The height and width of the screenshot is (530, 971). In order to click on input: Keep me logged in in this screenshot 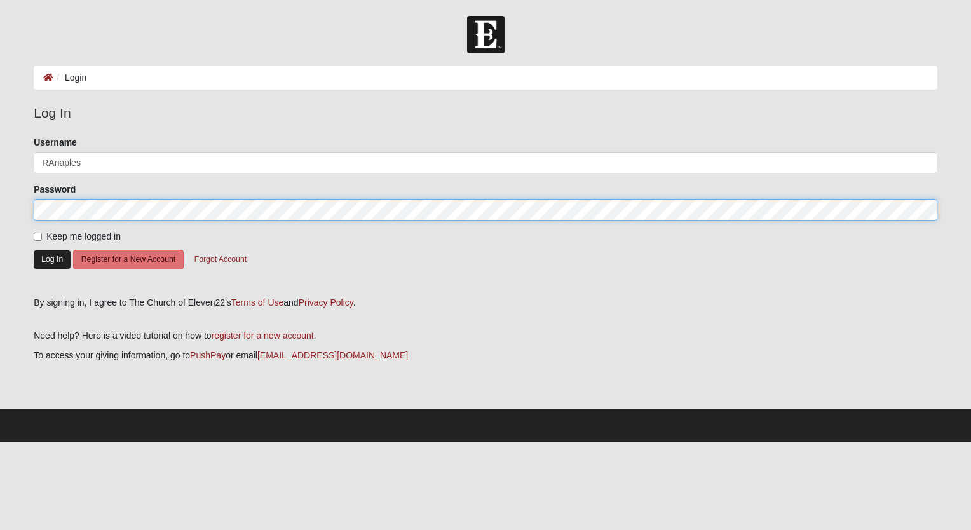, I will do `click(37, 236)`.